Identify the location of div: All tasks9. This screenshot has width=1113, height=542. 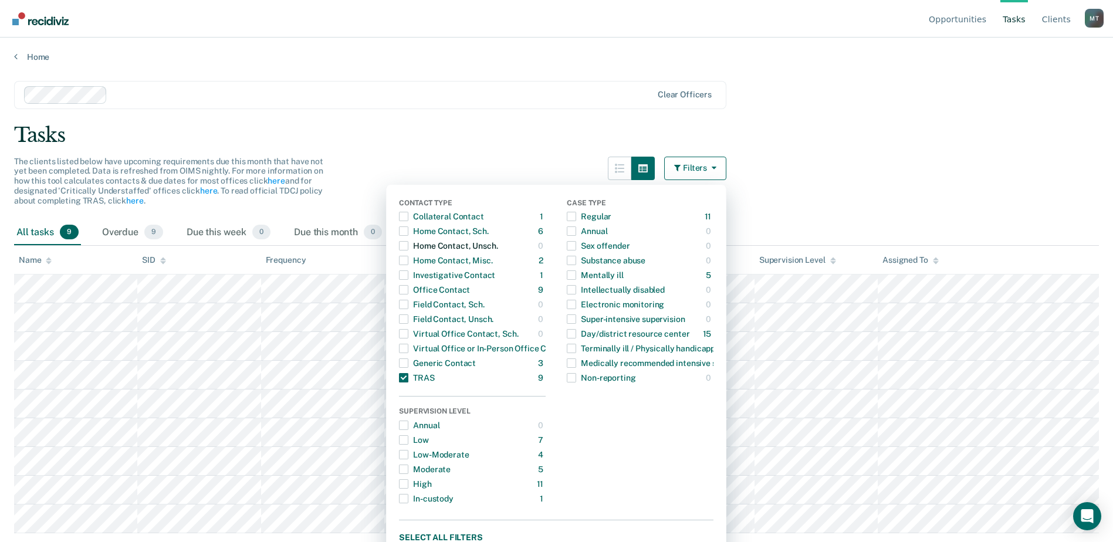
(48, 233).